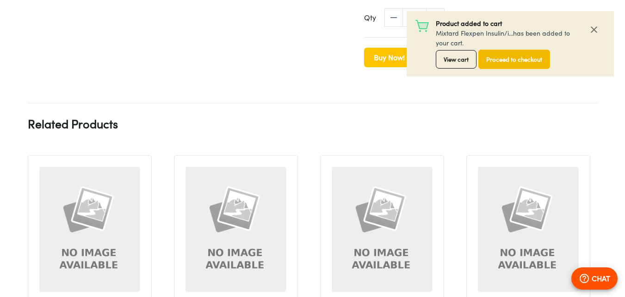  I want to click on button: CHAT, so click(595, 278).